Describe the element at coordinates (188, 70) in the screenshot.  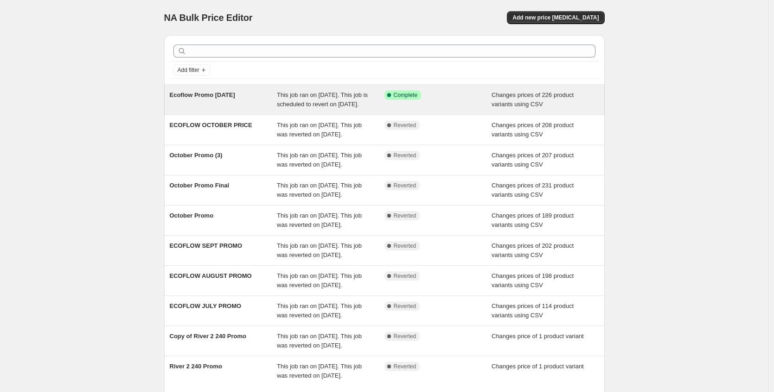
I see `span: Add filter` at that location.